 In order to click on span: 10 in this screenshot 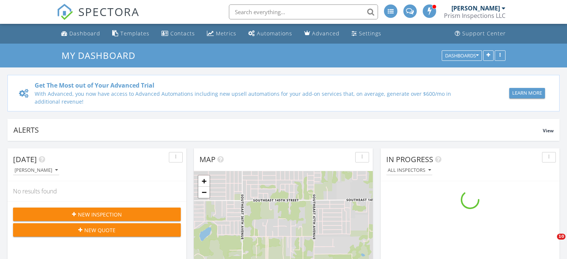, I will do `click(561, 237)`.